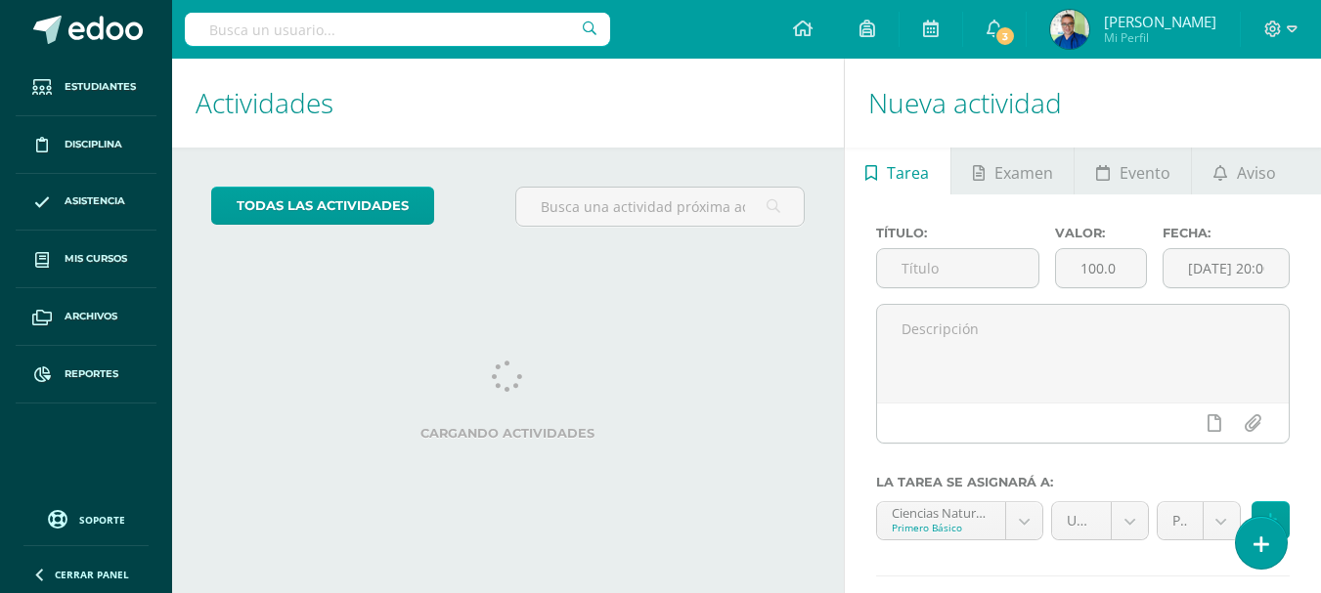  Describe the element at coordinates (941, 528) in the screenshot. I see `div: Primero Básico` at that location.